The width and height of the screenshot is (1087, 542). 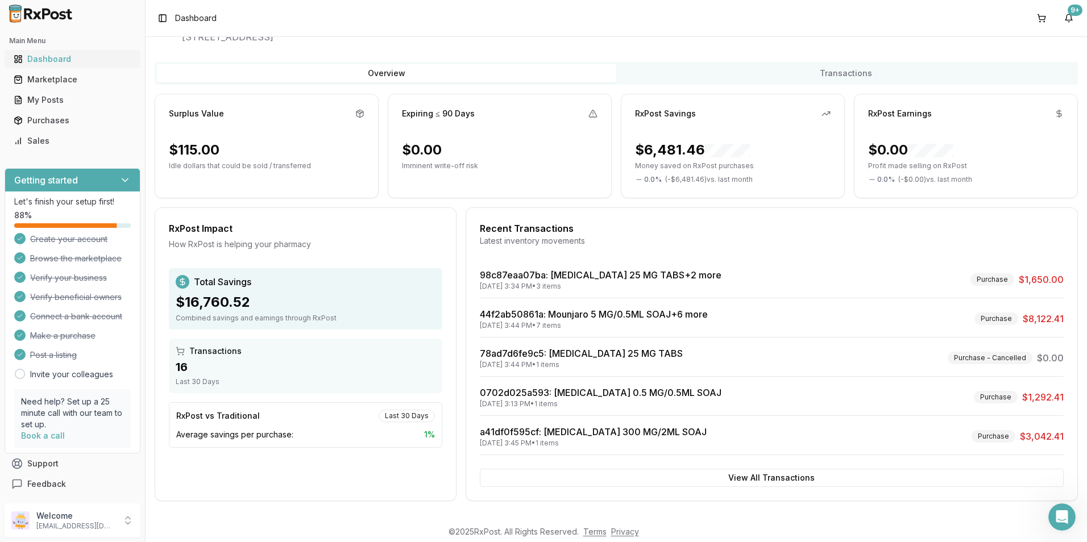 What do you see at coordinates (72, 120) in the screenshot?
I see `div: Purchases` at bounding box center [72, 120].